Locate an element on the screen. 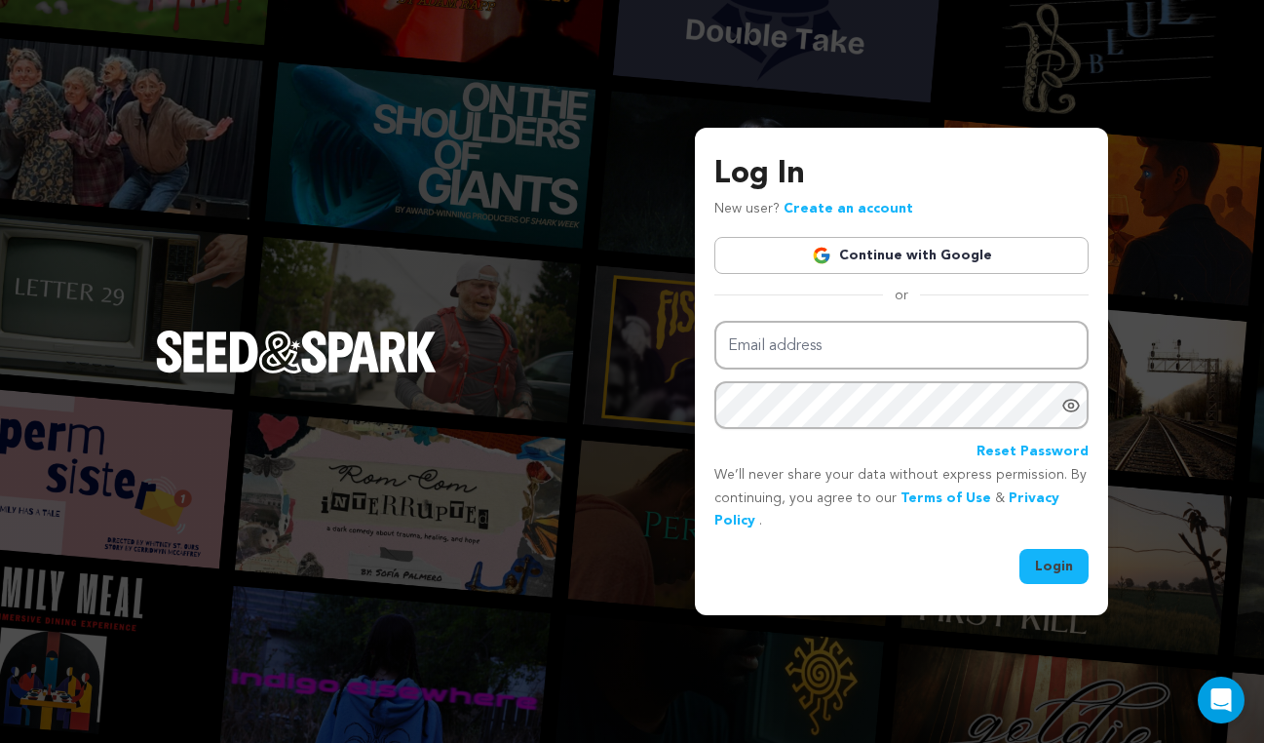  a: Continue with Google is located at coordinates (901, 255).